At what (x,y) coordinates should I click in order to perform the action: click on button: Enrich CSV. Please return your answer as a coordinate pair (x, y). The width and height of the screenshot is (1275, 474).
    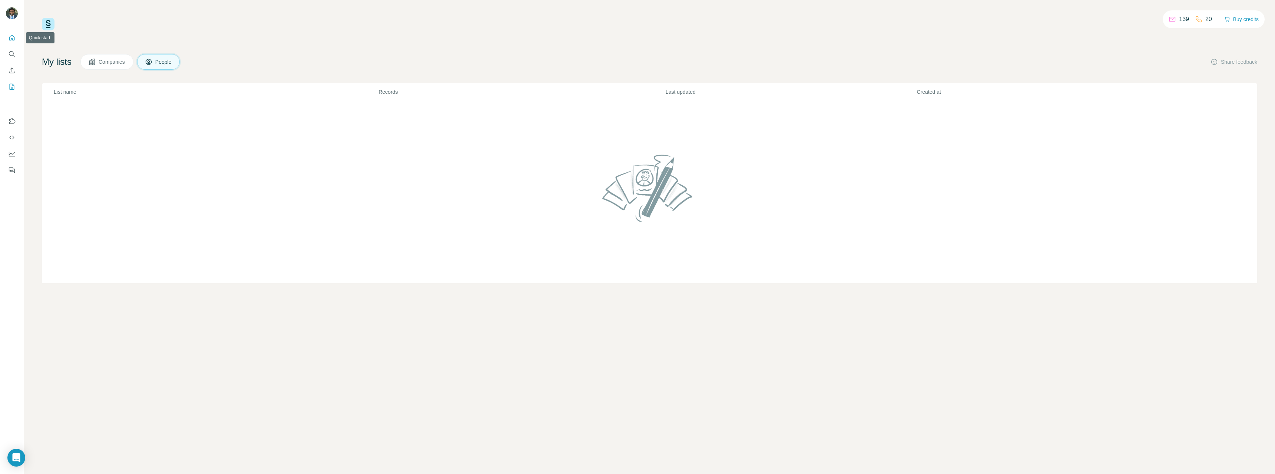
    Looking at the image, I should click on (12, 70).